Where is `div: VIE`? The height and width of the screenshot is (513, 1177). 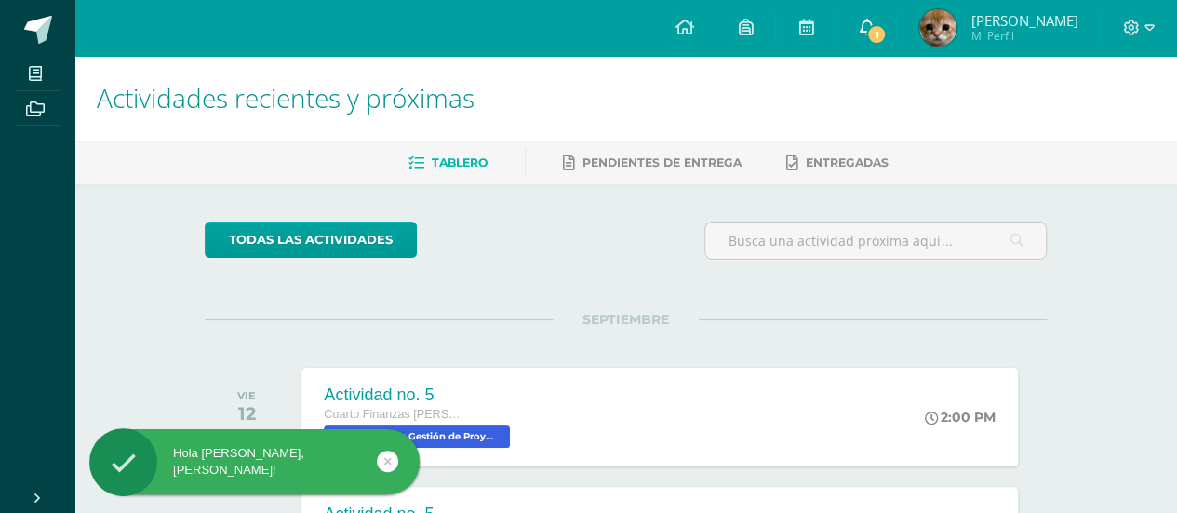
div: VIE is located at coordinates (247, 395).